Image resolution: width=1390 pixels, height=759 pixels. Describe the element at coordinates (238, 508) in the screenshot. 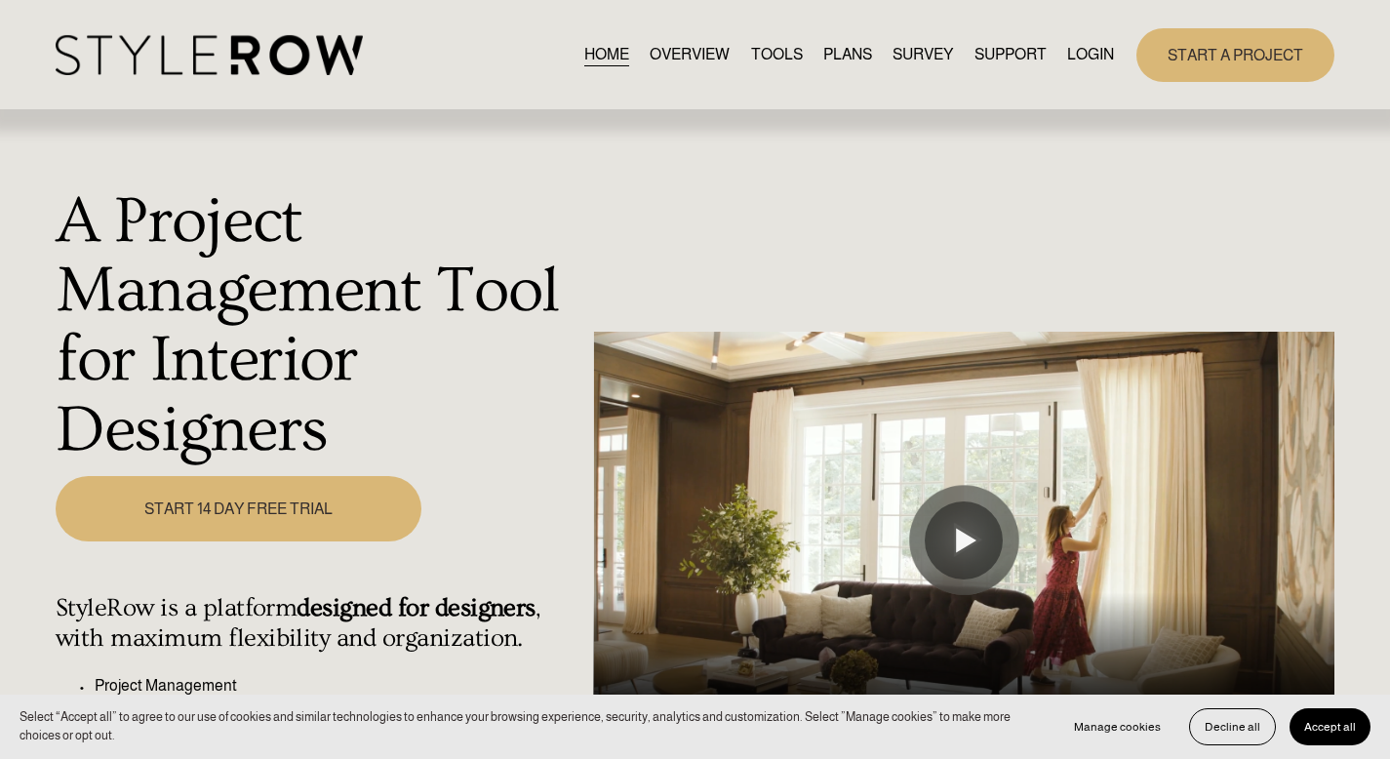

I see `a: START 14 DAY FREE TRIAL` at that location.